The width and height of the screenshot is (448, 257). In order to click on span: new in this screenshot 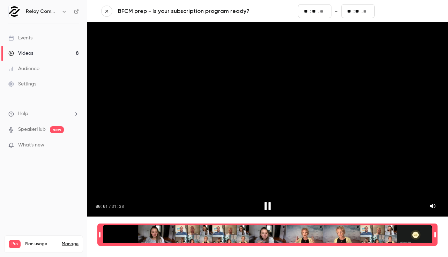, I will do `click(57, 130)`.